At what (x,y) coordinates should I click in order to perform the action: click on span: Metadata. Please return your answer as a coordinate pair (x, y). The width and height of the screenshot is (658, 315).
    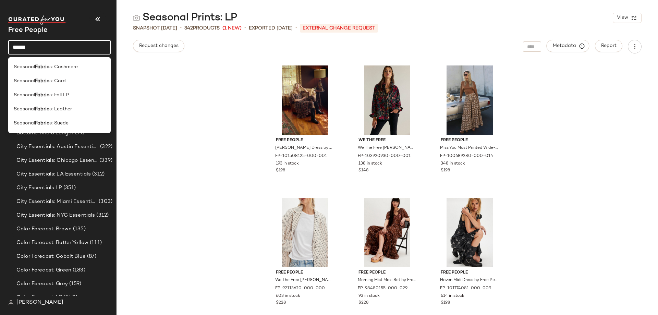
    Looking at the image, I should click on (568, 46).